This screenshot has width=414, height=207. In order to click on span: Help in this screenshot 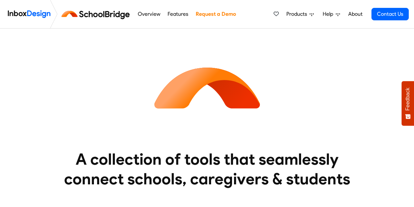, I will do `click(329, 14)`.